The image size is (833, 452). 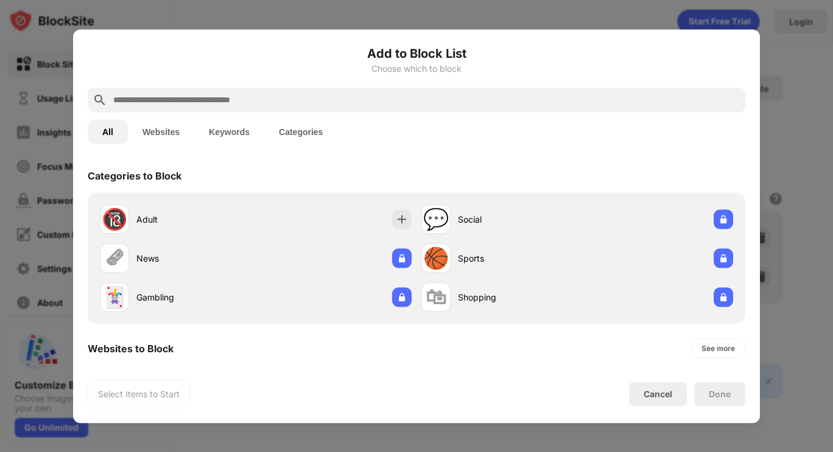 I want to click on button: Websites, so click(x=161, y=131).